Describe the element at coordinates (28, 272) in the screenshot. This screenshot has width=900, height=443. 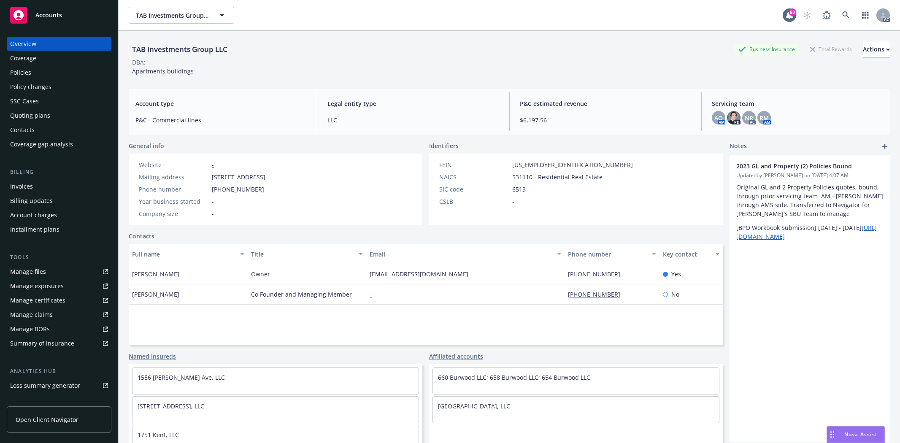
I see `div: Manage files` at that location.